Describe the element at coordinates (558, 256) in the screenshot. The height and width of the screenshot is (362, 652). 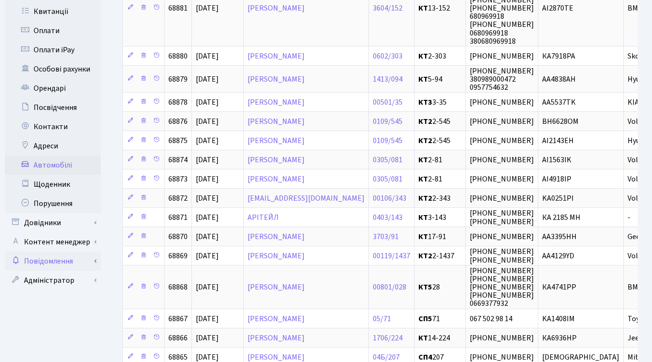
I see `span: AA4129YD` at that location.